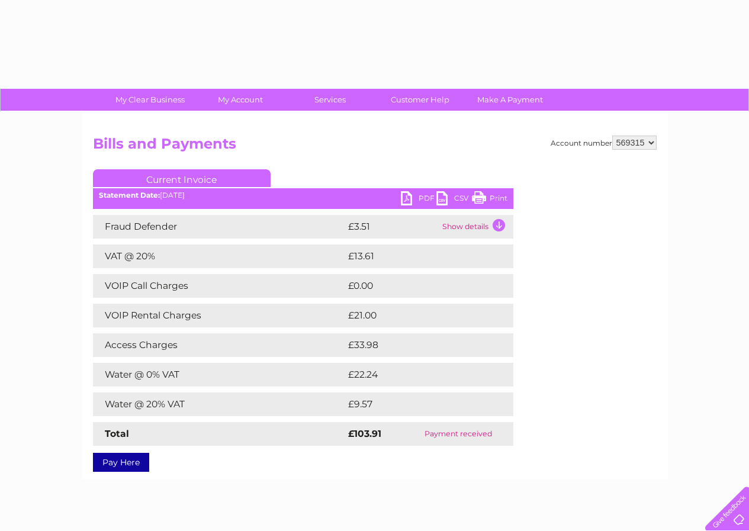 The image size is (749, 531). What do you see at coordinates (365, 433) in the screenshot?
I see `strong: £103.91` at bounding box center [365, 433].